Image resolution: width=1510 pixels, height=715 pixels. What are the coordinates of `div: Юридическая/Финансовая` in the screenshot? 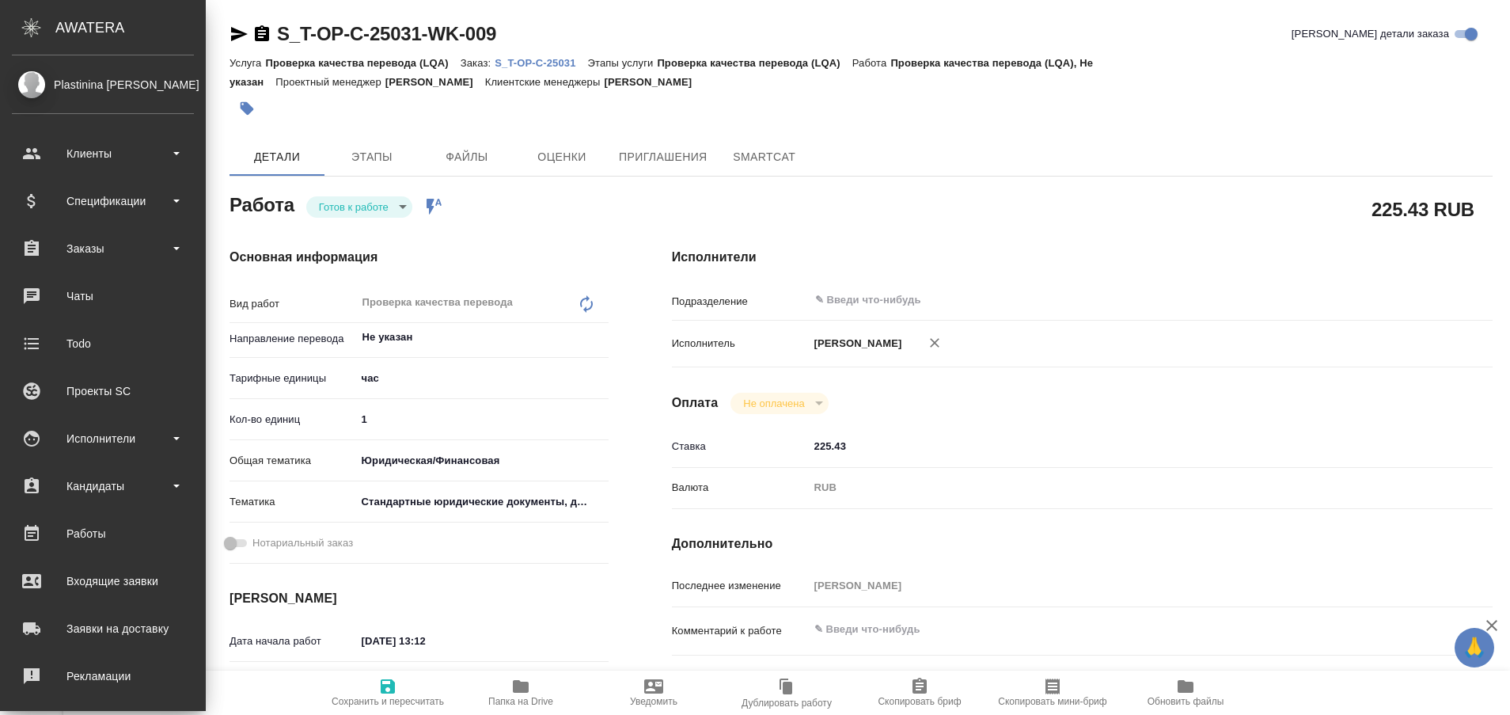 It's located at (482, 461).